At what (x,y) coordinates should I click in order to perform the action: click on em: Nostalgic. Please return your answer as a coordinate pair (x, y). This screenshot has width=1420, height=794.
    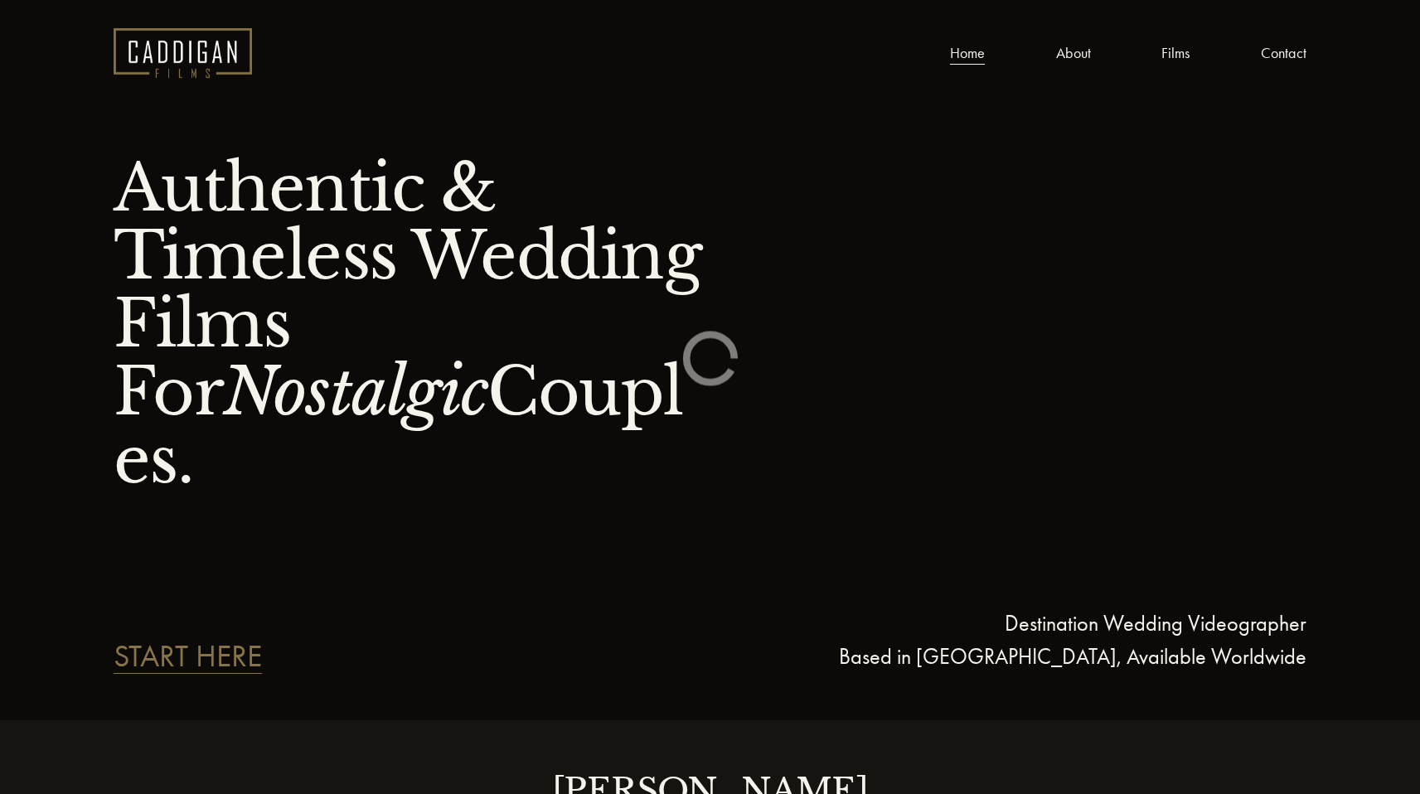
    Looking at the image, I should click on (355, 392).